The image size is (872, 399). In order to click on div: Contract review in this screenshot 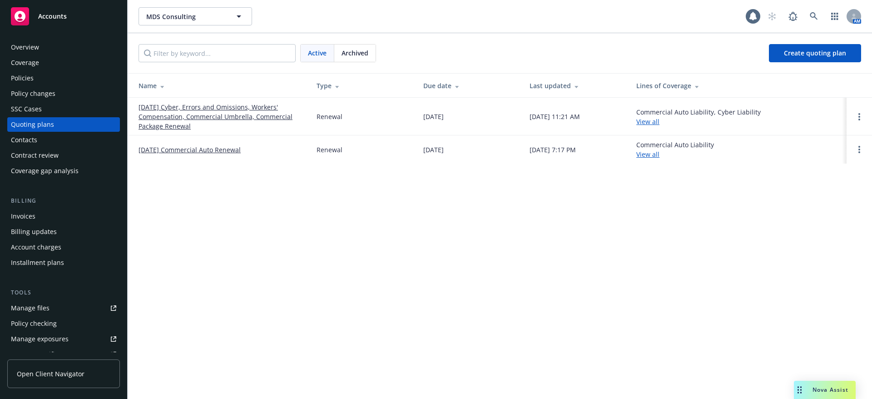, I will do `click(35, 155)`.